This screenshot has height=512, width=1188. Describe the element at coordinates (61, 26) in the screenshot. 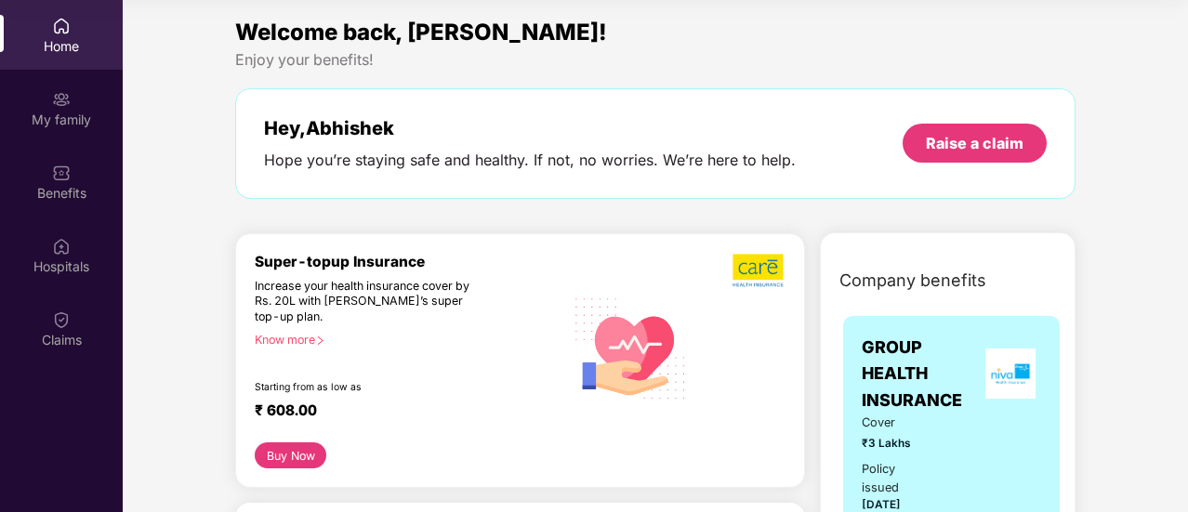

I see `img: svg+xml;base64,PHN2ZyBpZD0iSG9tZSIgeG1sbnM9Imh0dHA6Ly93d3cudzMub3JnLzIwMDAvc3ZnIiB3aWR0aD0iMjAiIG...` at that location.